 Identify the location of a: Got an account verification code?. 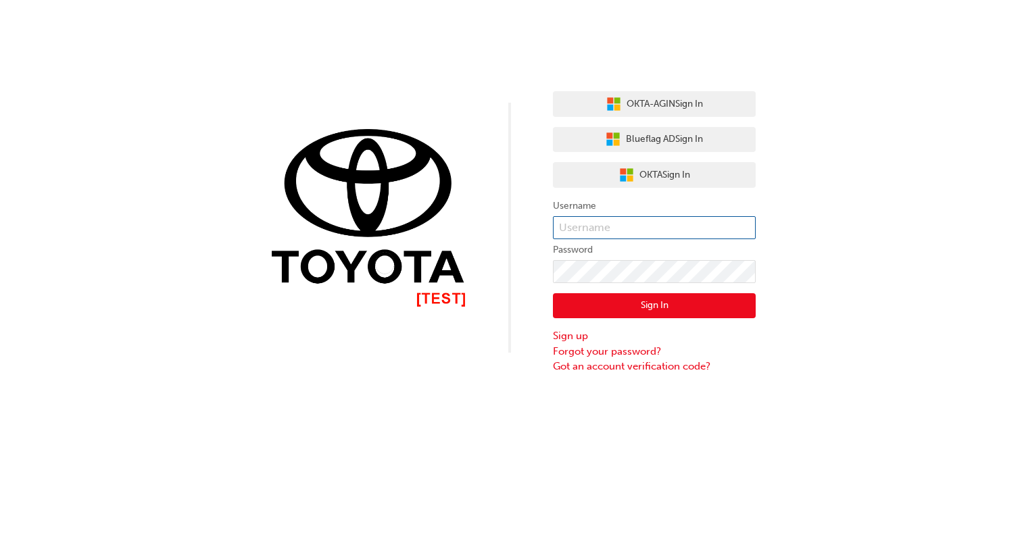
(654, 366).